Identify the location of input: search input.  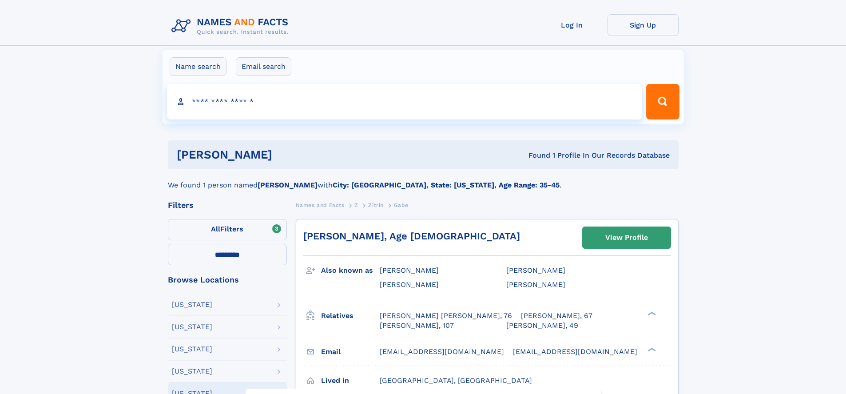
(405, 102).